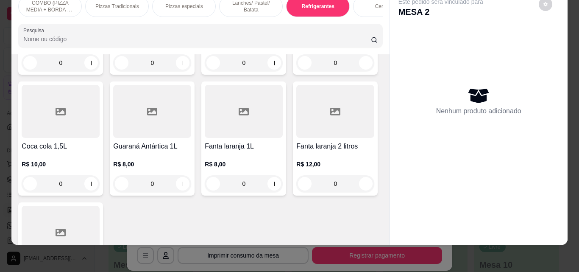 This screenshot has width=579, height=272. I want to click on p: Pizzas especiais, so click(184, 6).